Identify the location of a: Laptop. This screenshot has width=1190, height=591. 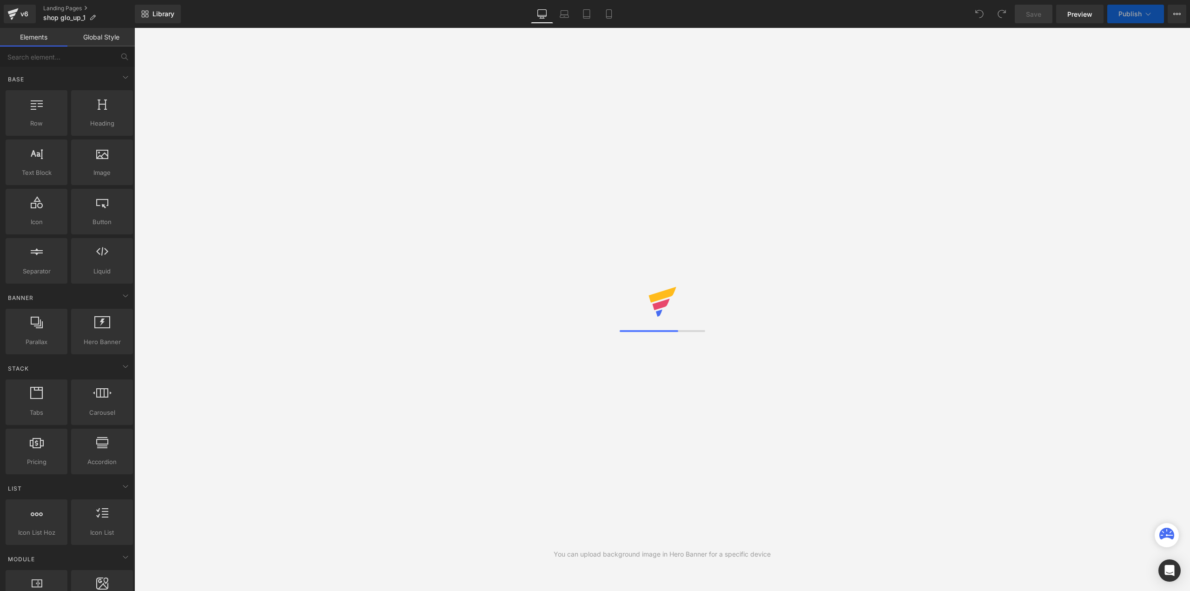
(564, 14).